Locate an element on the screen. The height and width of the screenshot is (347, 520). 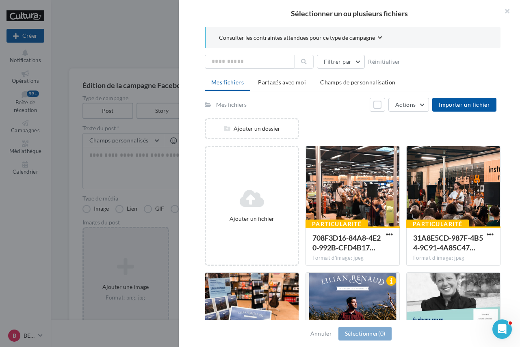
h2: Sélectionner un ou plusieurs fichiers is located at coordinates (349, 13).